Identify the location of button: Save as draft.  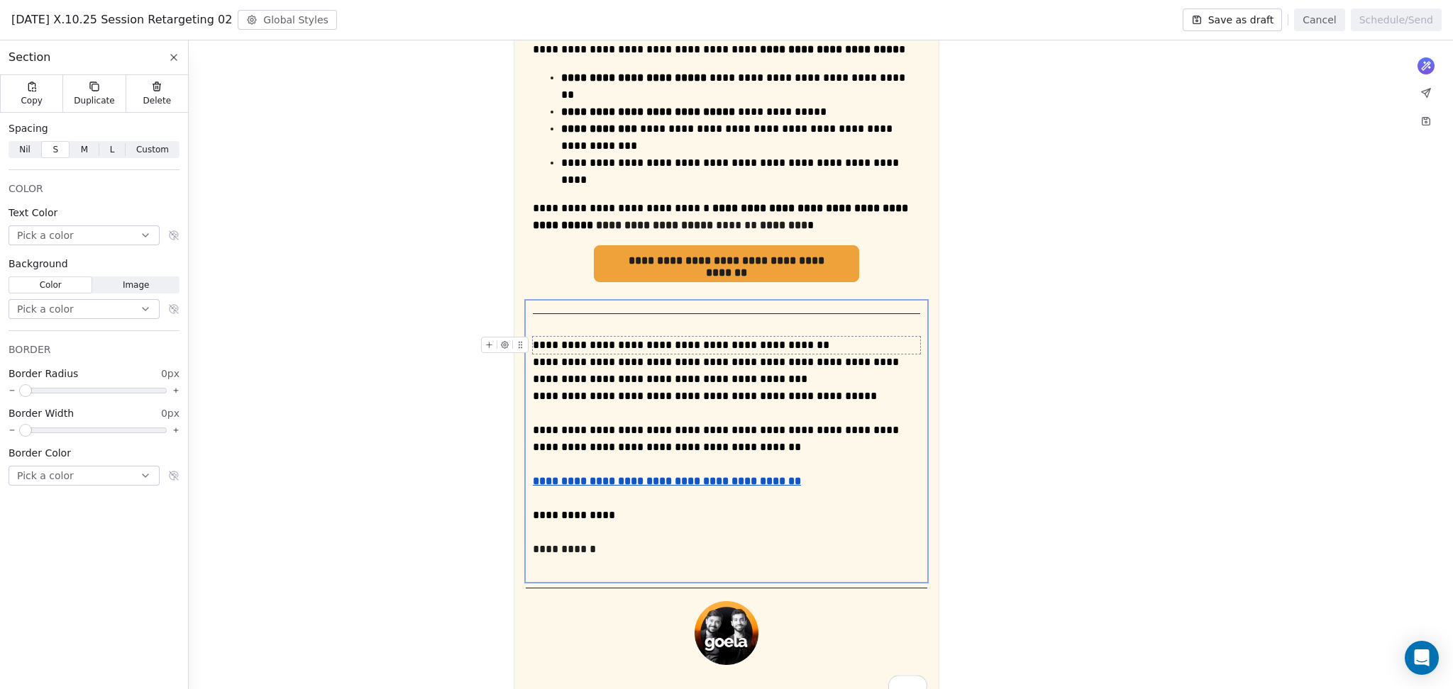
(1232, 20).